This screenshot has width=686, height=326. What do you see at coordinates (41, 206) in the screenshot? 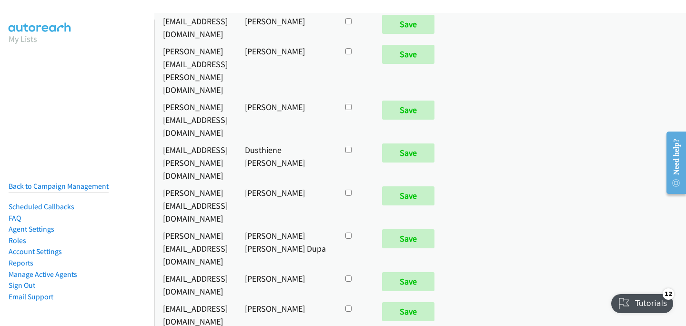
I see `a: Scheduled Callbacks` at bounding box center [41, 206].